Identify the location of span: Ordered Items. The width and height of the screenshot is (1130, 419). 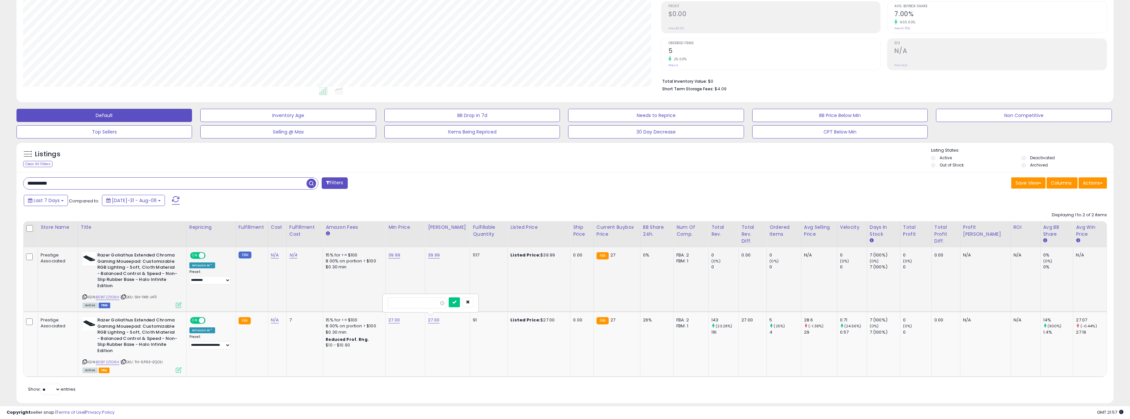
(775, 43).